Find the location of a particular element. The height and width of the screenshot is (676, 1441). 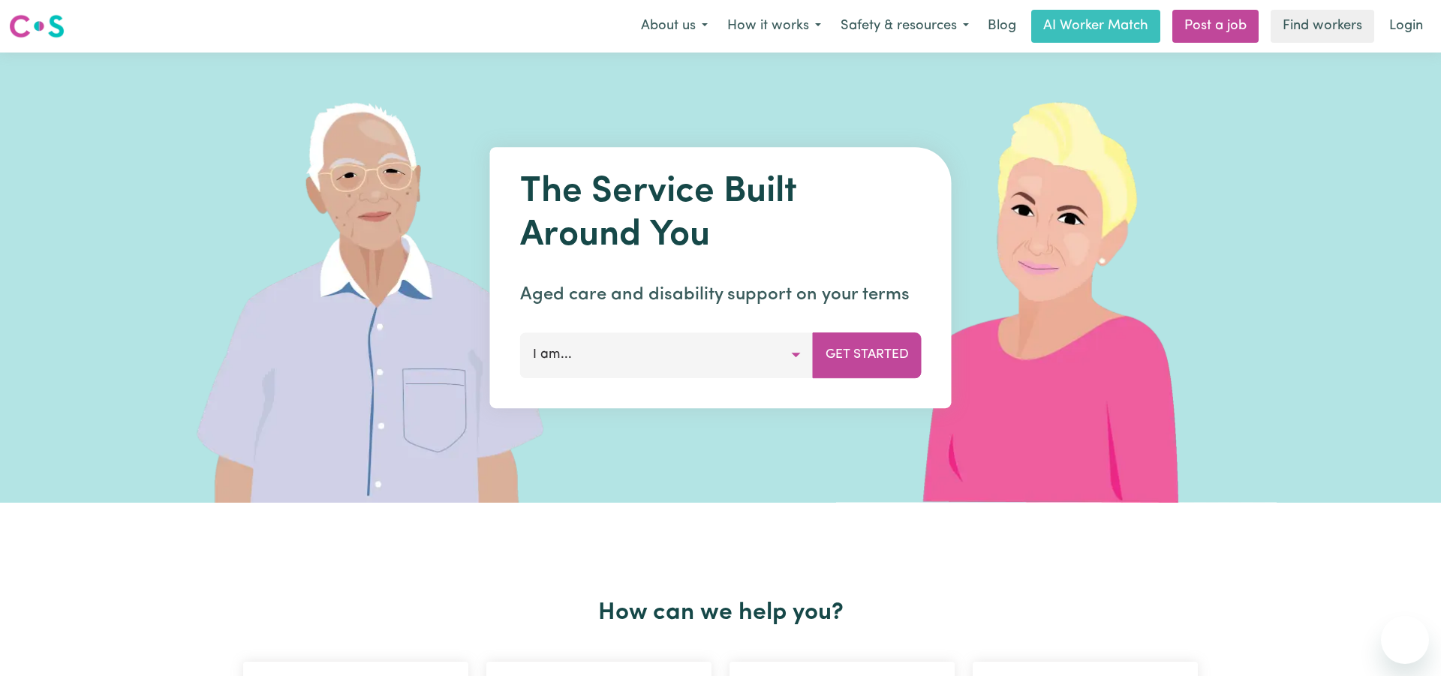

a: Post a job is located at coordinates (1215, 26).